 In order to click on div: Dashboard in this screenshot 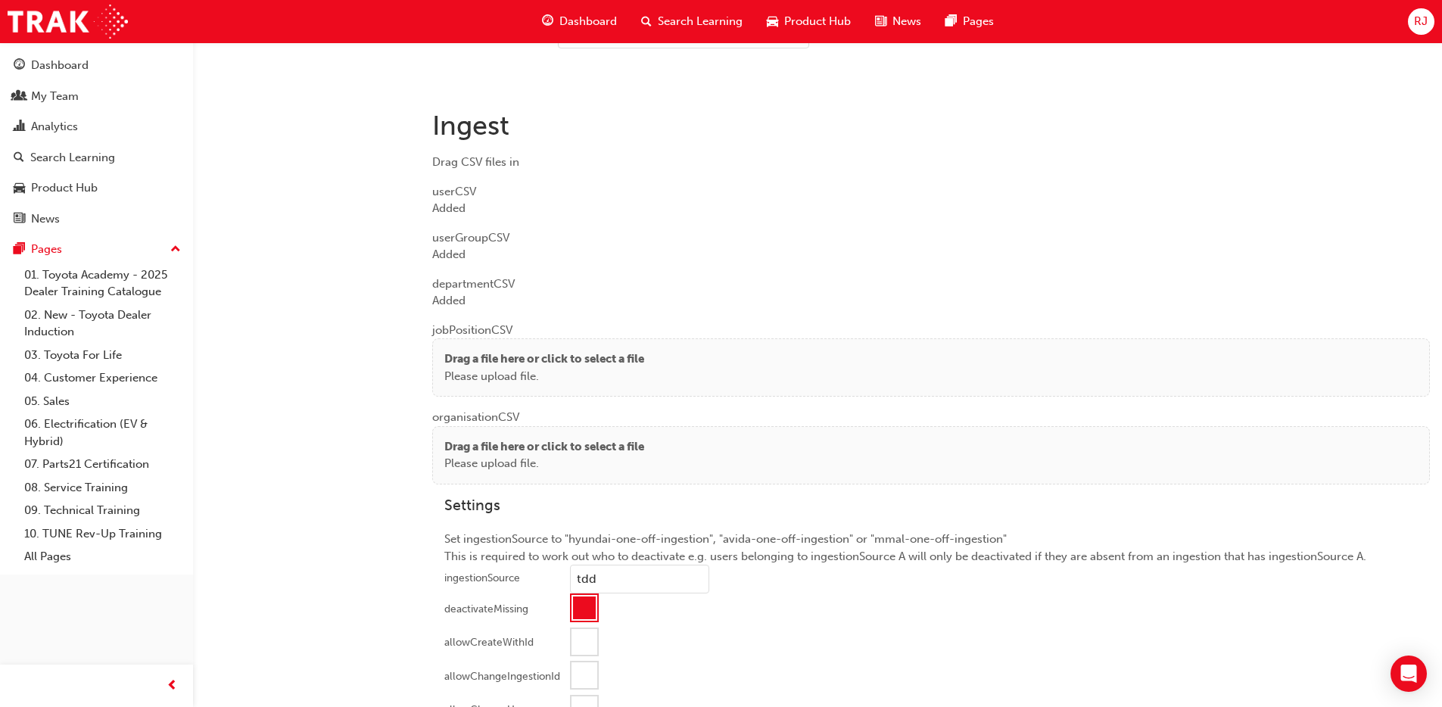, I will do `click(60, 65)`.